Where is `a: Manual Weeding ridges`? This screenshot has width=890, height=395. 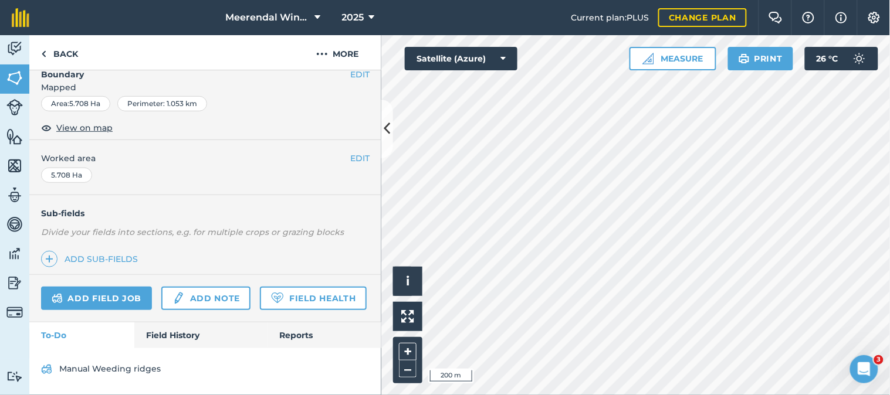 a: Manual Weeding ridges is located at coordinates (205, 370).